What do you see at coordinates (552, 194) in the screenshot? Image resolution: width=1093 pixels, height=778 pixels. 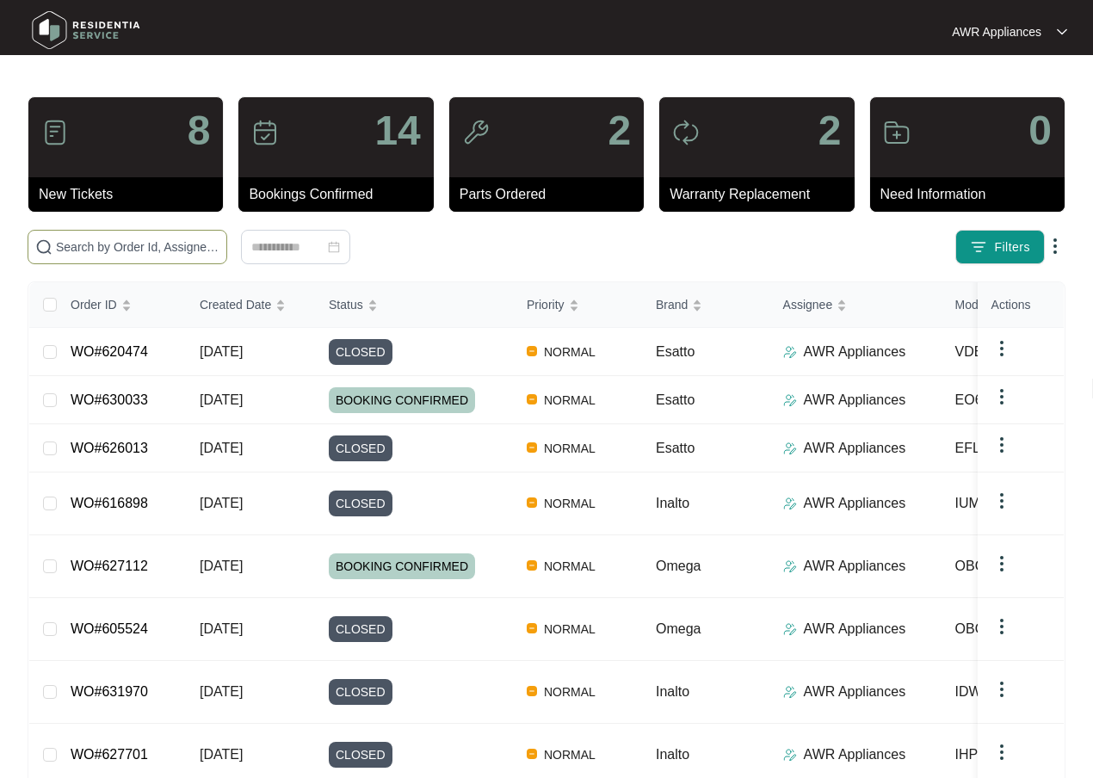 I see `p: Parts Ordered` at bounding box center [552, 194].